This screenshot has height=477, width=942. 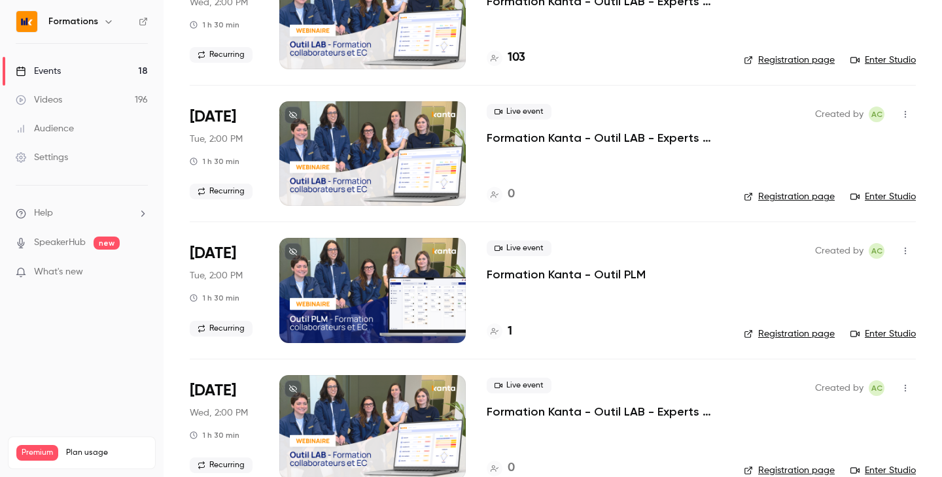 I want to click on img: Formations, so click(x=27, y=22).